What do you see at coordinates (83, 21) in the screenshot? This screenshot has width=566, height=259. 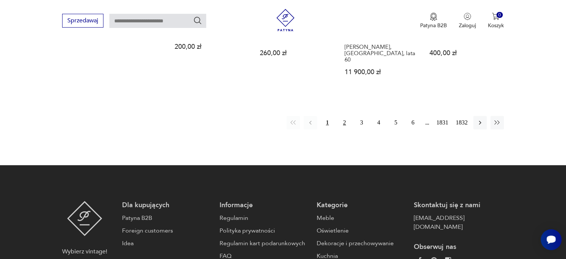 I see `a: Sprzedawaj` at bounding box center [83, 21].